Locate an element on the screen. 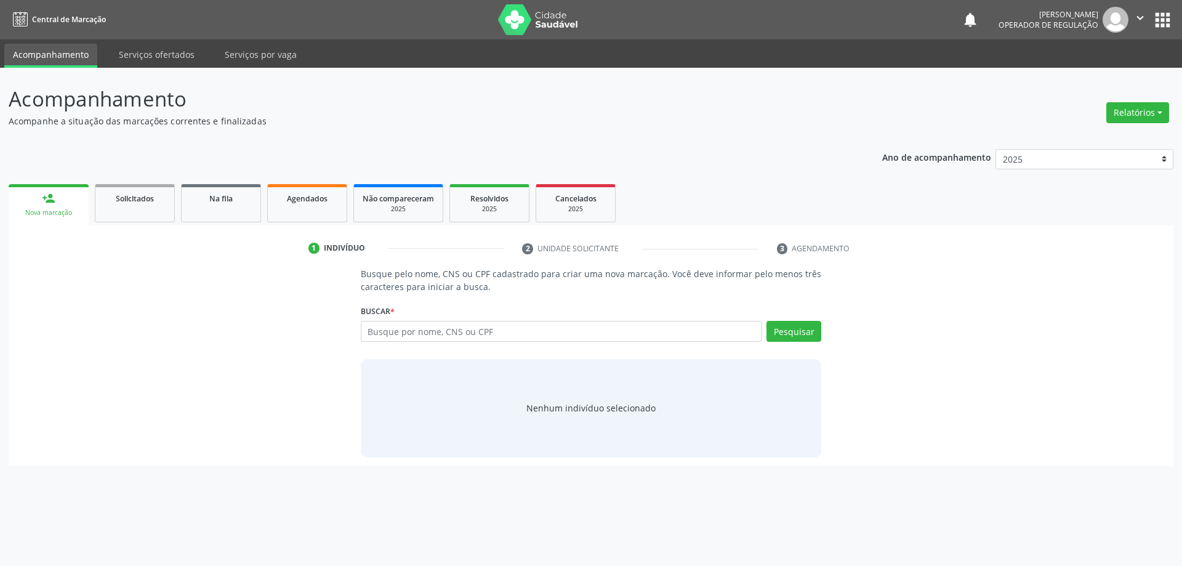 Image resolution: width=1182 pixels, height=566 pixels. button: apps is located at coordinates (1163, 20).